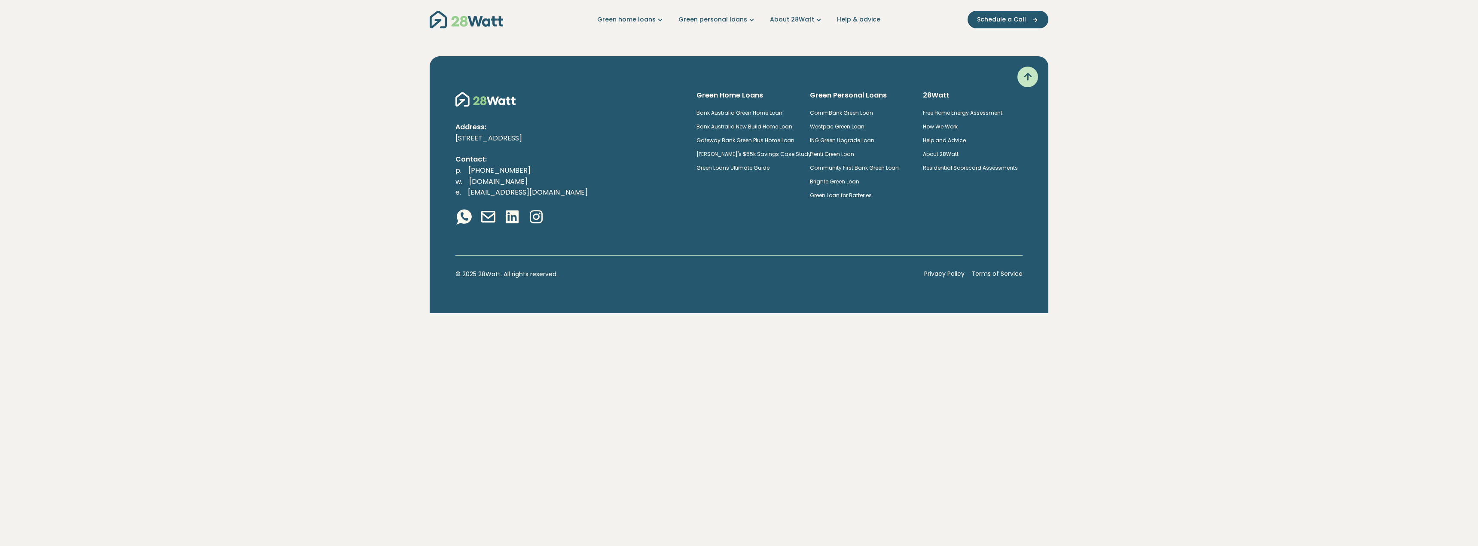  Describe the element at coordinates (944, 140) in the screenshot. I see `a: Help and Advice` at that location.